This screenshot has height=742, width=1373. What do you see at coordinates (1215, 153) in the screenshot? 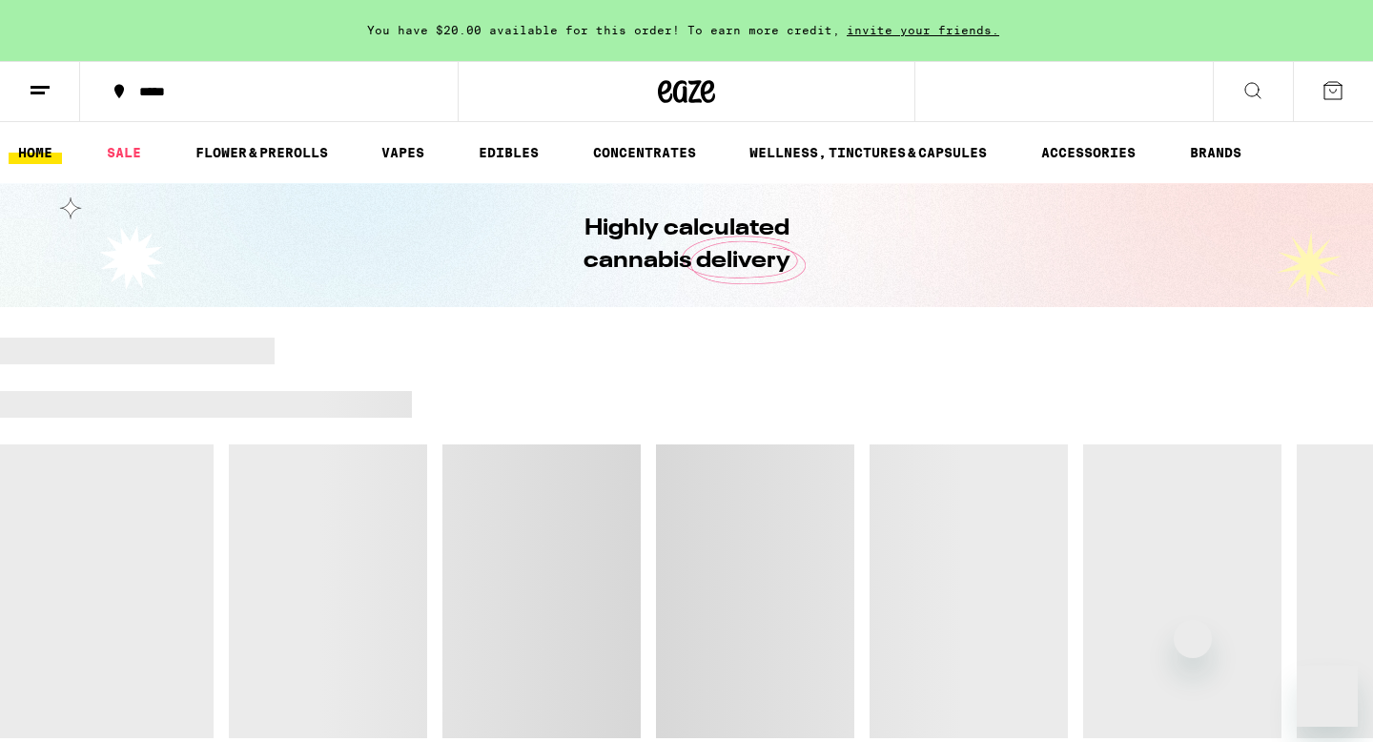
I see `a: BRANDS` at bounding box center [1215, 153].